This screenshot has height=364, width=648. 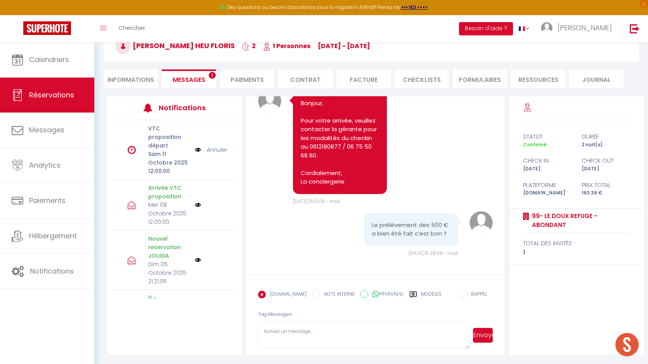 What do you see at coordinates (580, 220) in the screenshot?
I see `a: 99- Le doux refuge - Abondant` at bounding box center [580, 220].